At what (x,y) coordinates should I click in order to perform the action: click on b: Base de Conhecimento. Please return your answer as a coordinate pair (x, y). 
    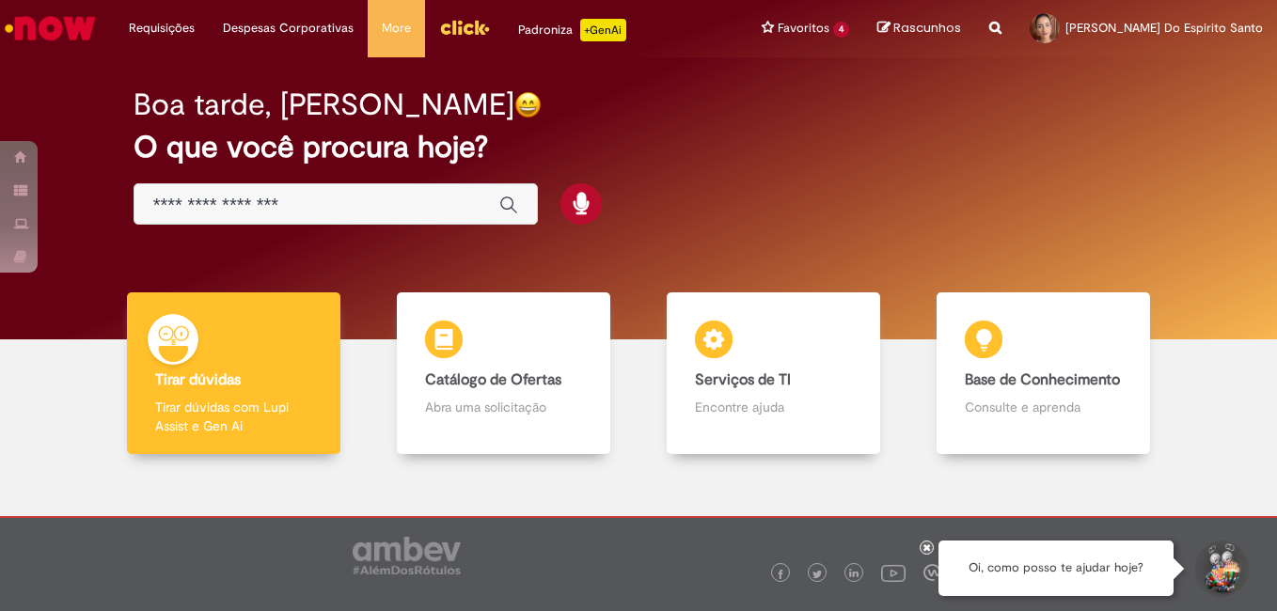
    Looking at the image, I should click on (1042, 380).